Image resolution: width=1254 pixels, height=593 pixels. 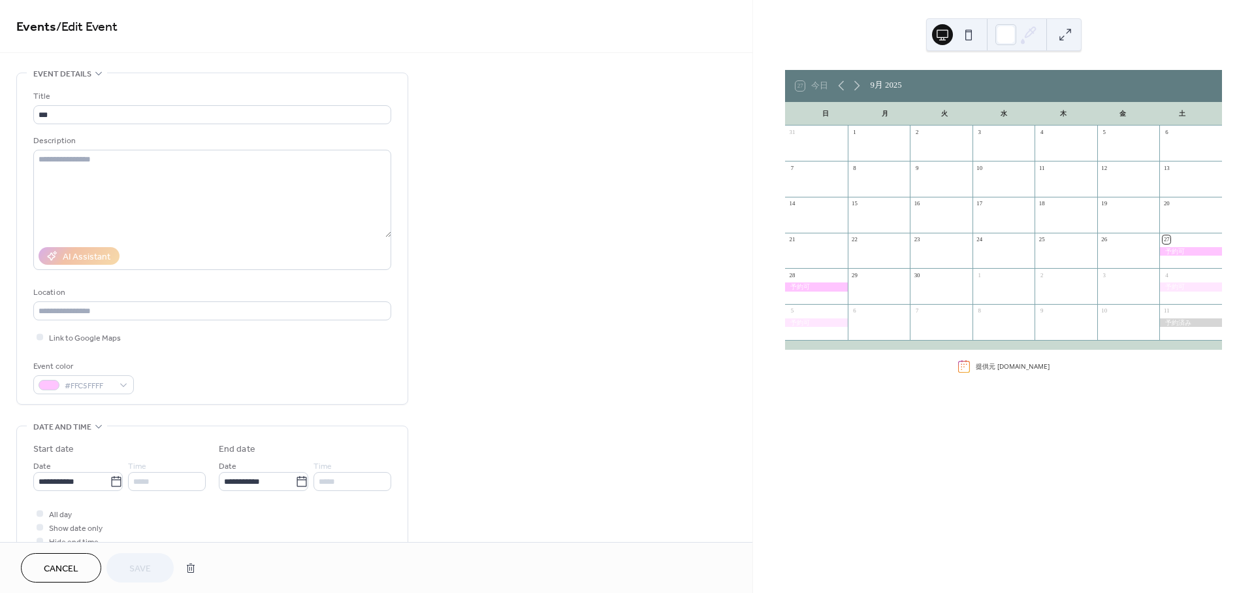 What do you see at coordinates (792, 275) in the screenshot?
I see `div: 28` at bounding box center [792, 275].